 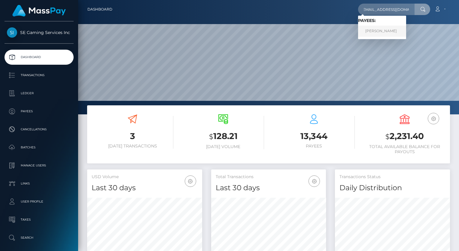 What do you see at coordinates (39, 147) in the screenshot?
I see `p: Batches` at bounding box center [39, 147].